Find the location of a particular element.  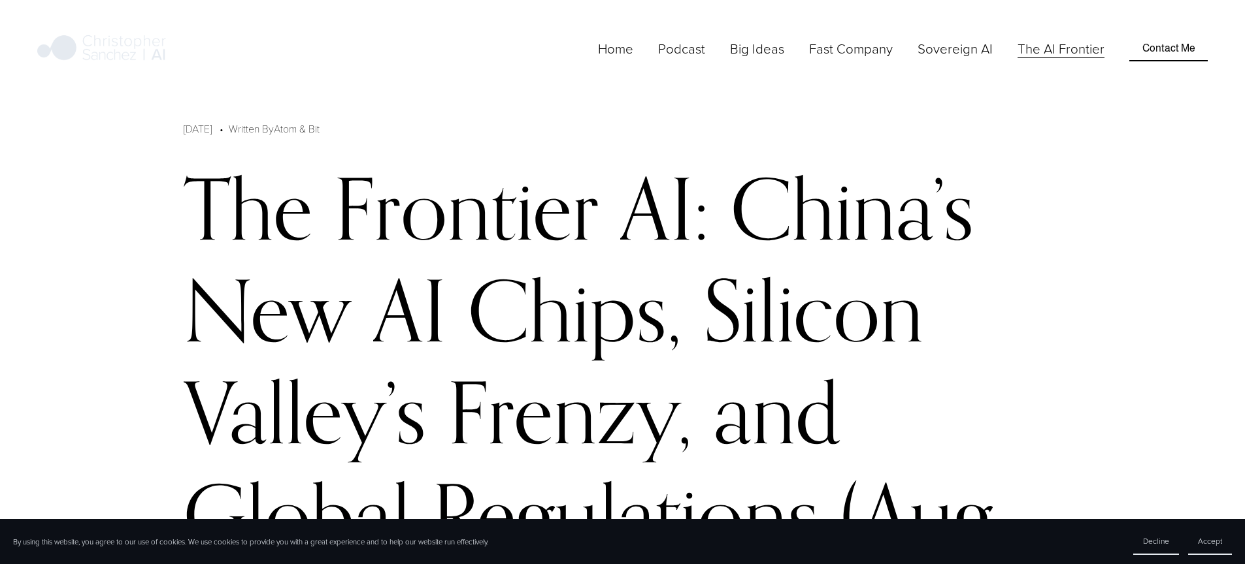

div: Valley’s is located at coordinates (304, 412).